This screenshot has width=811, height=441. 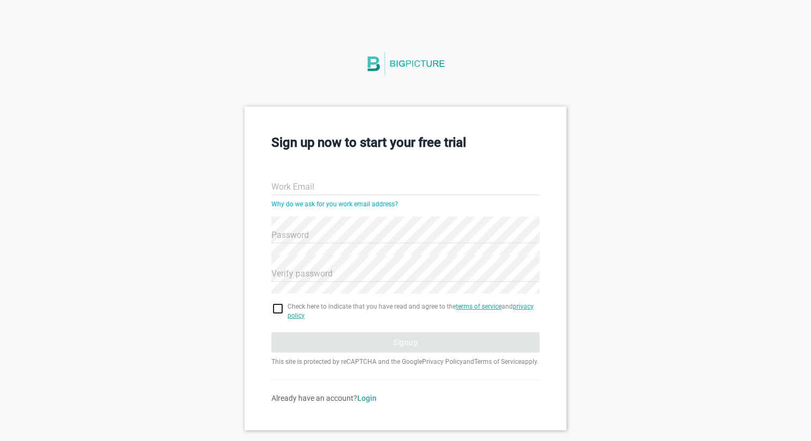 What do you see at coordinates (498, 362) in the screenshot?
I see `a: Terms of Service` at bounding box center [498, 362].